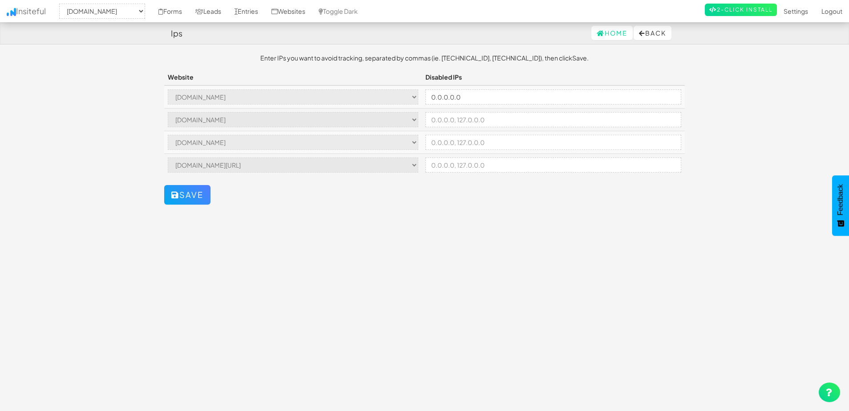  I want to click on h4: Ips, so click(177, 33).